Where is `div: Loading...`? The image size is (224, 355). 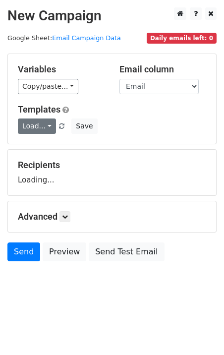 div: Loading... is located at coordinates (112, 173).